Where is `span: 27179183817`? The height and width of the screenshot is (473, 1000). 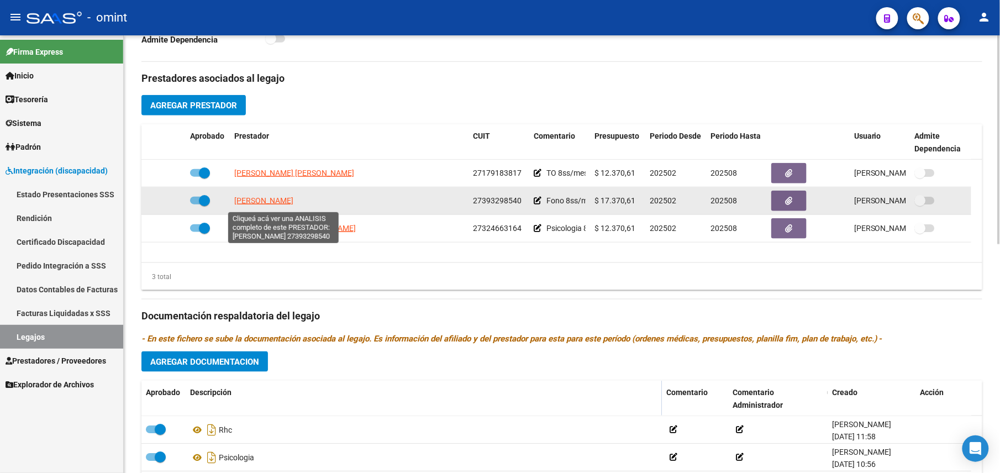
span: 27179183817 is located at coordinates (497, 173).